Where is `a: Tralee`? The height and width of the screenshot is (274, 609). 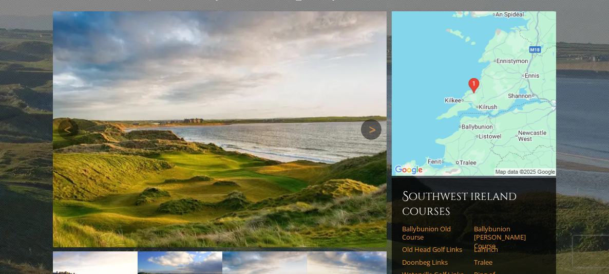 a: Tralee is located at coordinates (507, 262).